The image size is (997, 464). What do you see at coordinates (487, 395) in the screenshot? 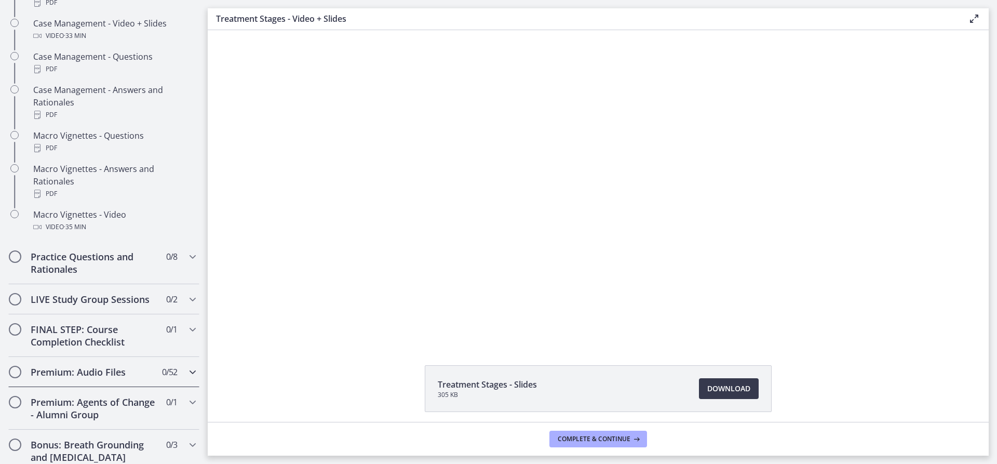
I see `span: 305 KB` at bounding box center [487, 395].